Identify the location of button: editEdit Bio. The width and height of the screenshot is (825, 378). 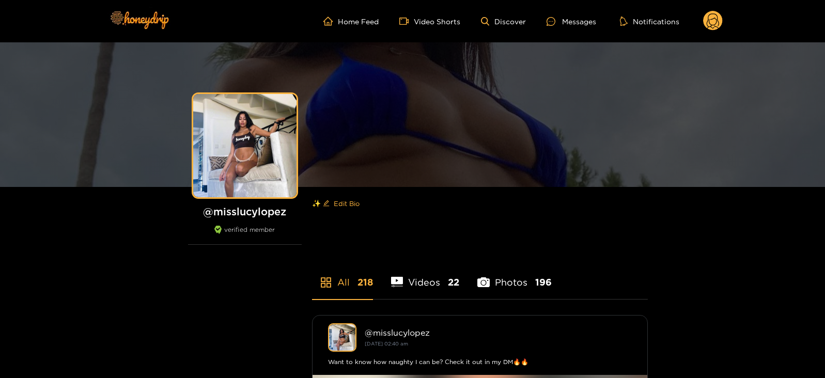
(341, 204).